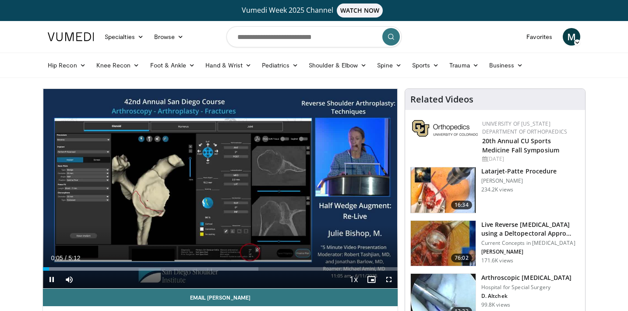 This screenshot has width=628, height=311. Describe the element at coordinates (71, 37) in the screenshot. I see `img: VuMedi Logo` at that location.